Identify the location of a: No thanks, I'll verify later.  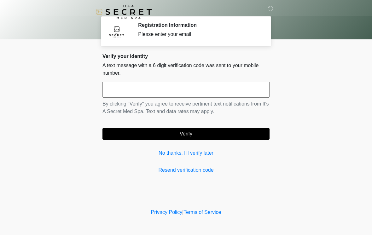
(186, 153).